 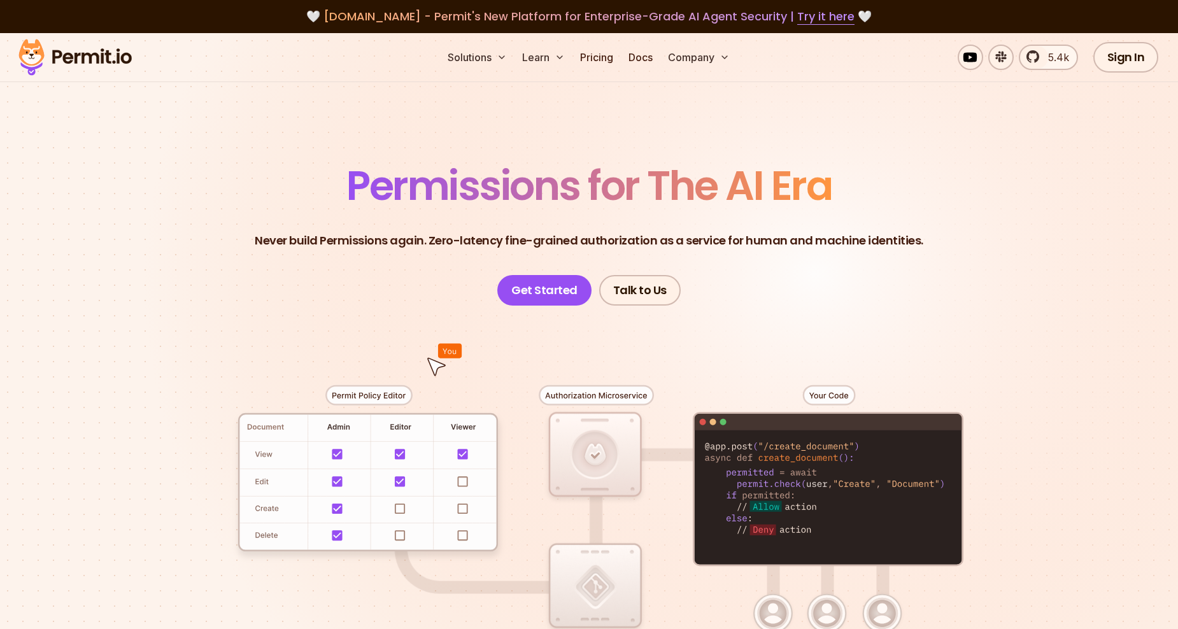 I want to click on a: Pricing, so click(x=597, y=57).